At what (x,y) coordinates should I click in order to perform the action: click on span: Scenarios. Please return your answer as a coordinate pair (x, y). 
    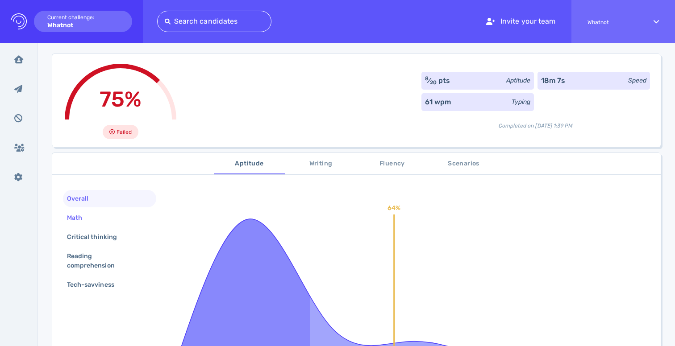
    Looking at the image, I should click on (464, 164).